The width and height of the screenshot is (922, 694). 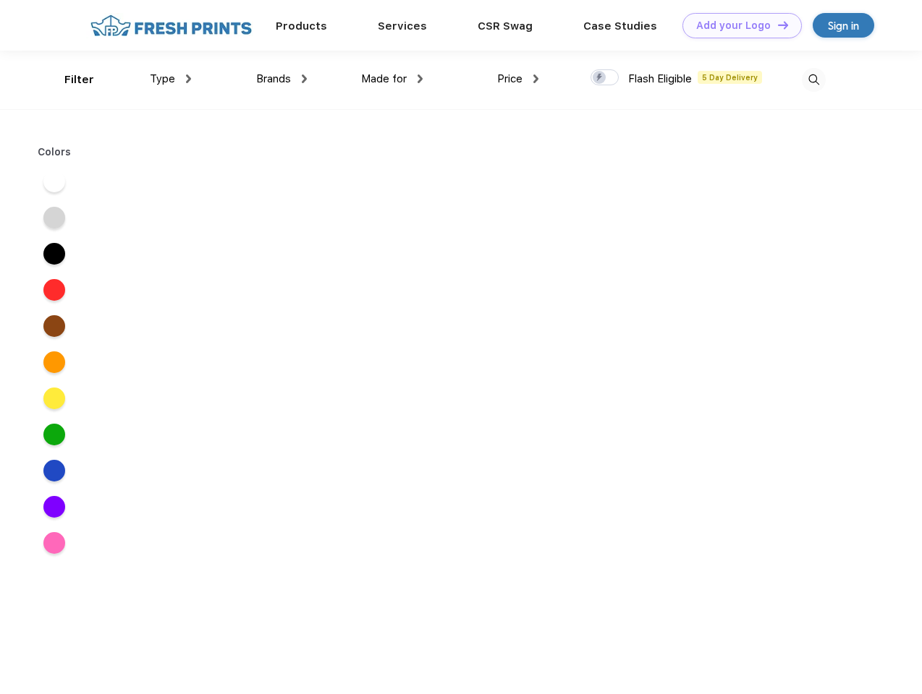 I want to click on div: Sign in, so click(x=843, y=25).